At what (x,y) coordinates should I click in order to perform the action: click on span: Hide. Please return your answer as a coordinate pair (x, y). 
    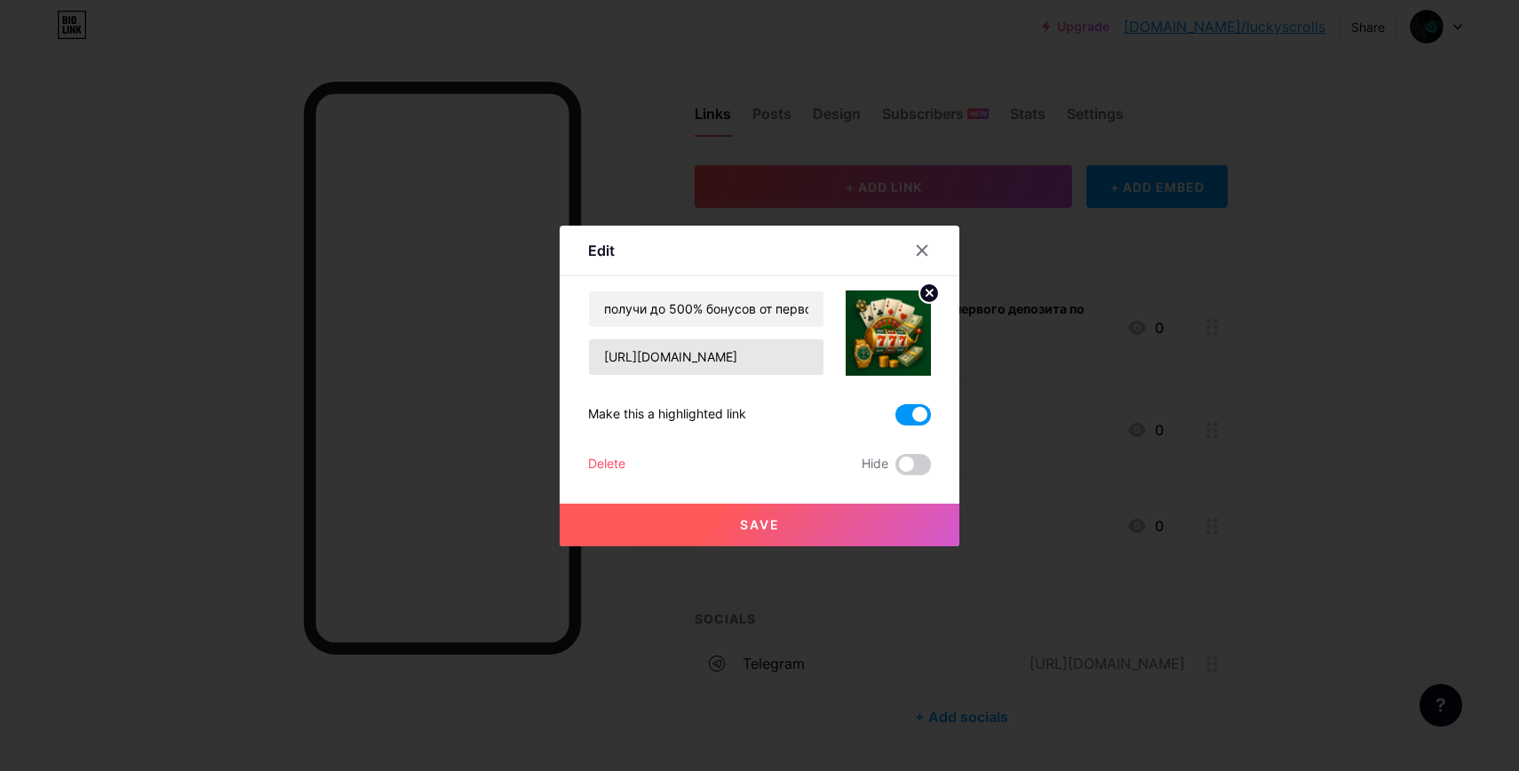
    Looking at the image, I should click on (875, 465).